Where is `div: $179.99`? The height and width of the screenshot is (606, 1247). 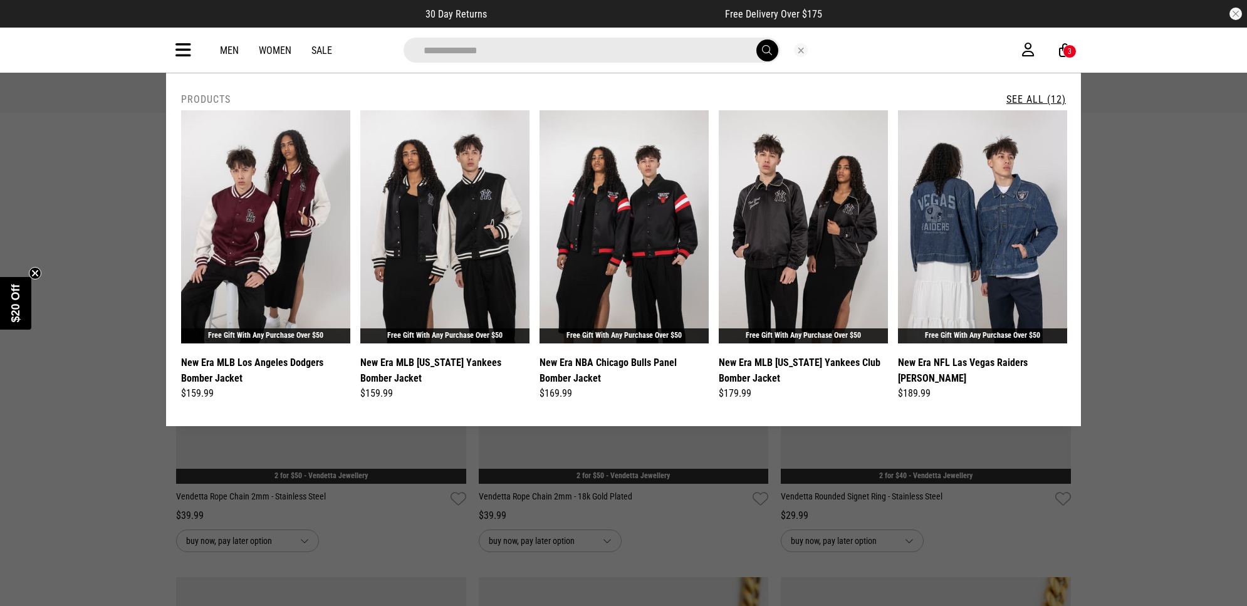
div: $179.99 is located at coordinates (804, 394).